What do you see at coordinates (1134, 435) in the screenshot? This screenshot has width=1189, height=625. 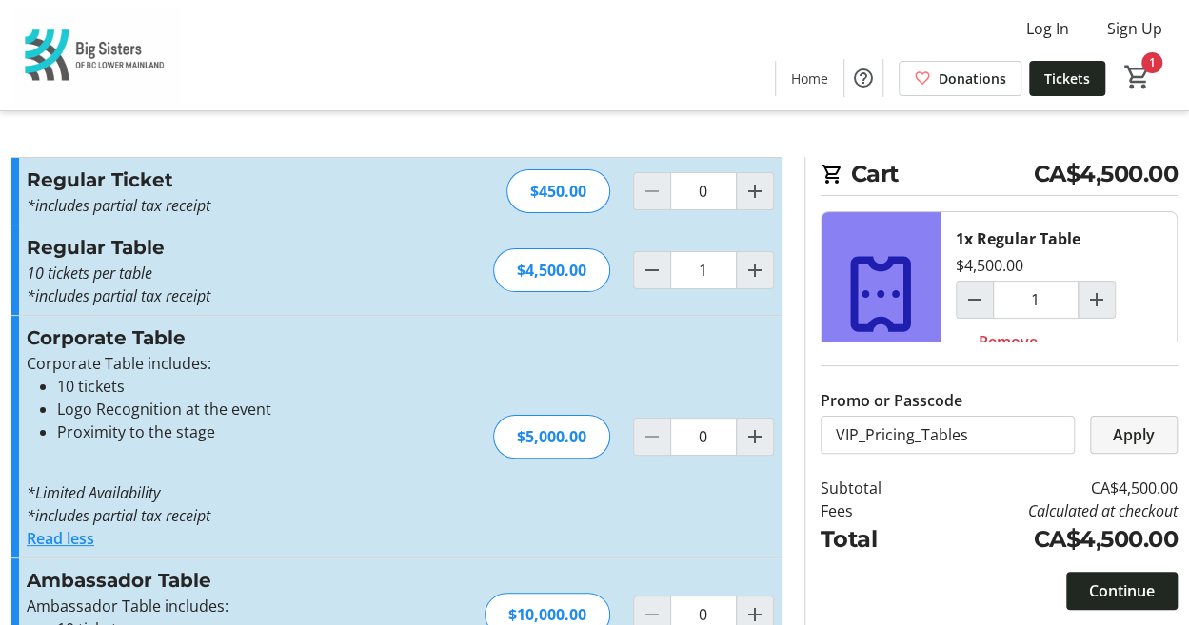 I see `span: Apply` at bounding box center [1134, 435].